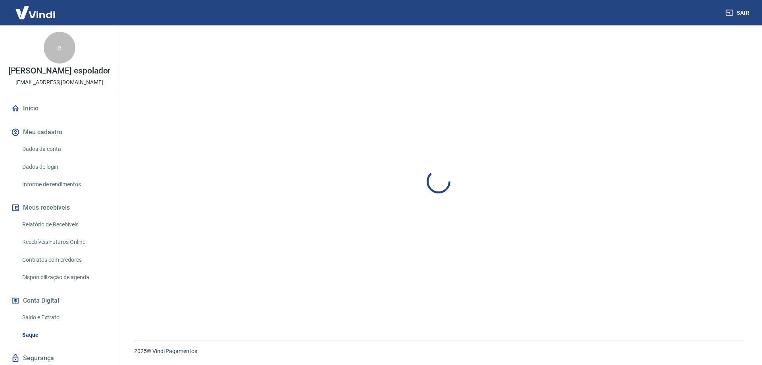 This screenshot has width=762, height=365. I want to click on a: Disponibilização de agenda, so click(64, 277).